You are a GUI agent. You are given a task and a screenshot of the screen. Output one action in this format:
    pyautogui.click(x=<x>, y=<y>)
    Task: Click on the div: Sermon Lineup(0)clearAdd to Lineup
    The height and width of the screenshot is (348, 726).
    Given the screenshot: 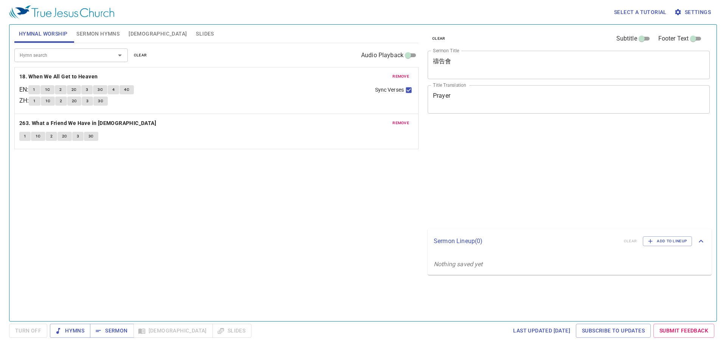 What is the action you would take?
    pyautogui.click(x=570, y=241)
    